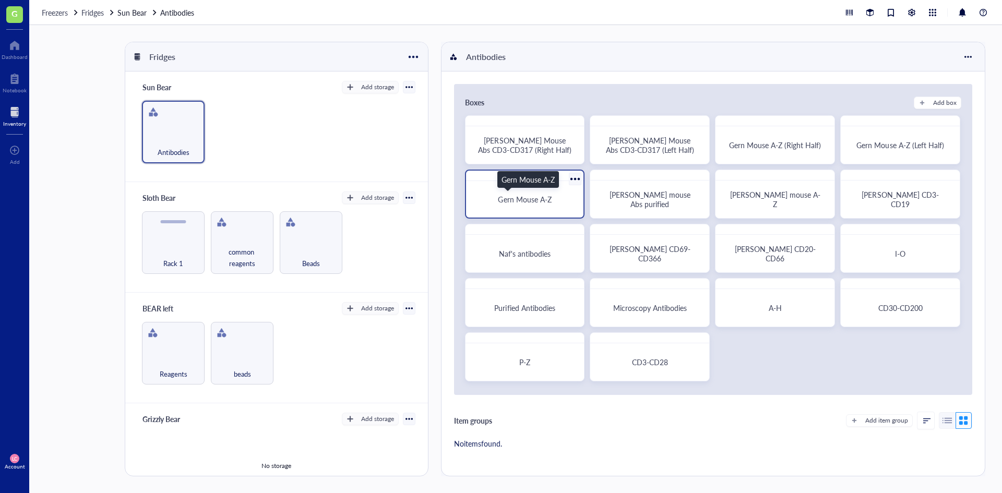 This screenshot has width=1002, height=493. I want to click on div: Grizzly Bear, so click(169, 419).